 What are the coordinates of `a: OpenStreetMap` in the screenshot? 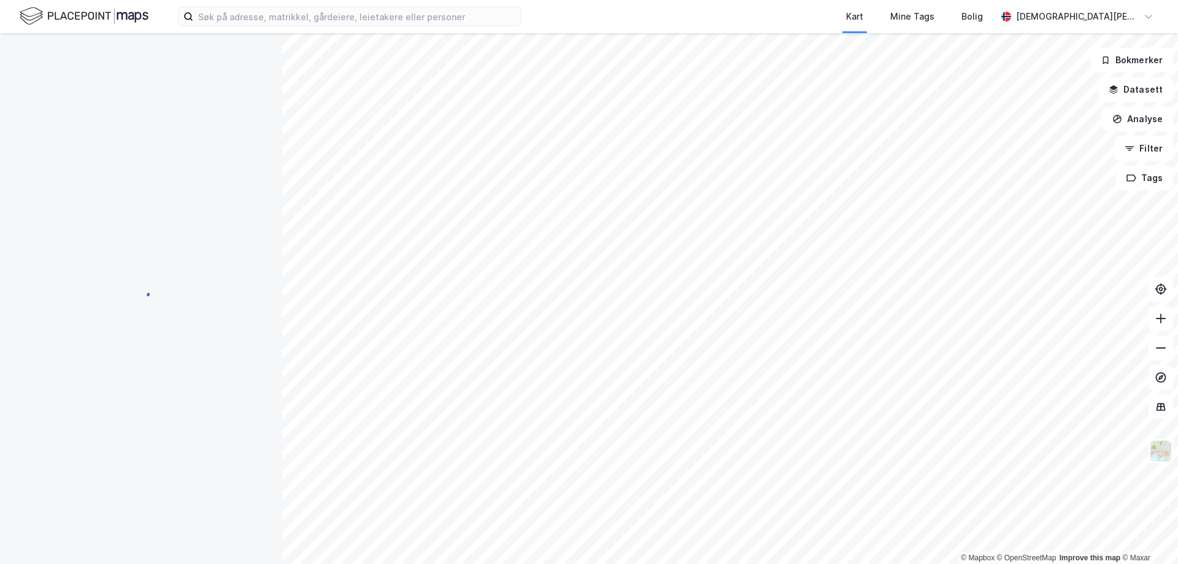 It's located at (1027, 558).